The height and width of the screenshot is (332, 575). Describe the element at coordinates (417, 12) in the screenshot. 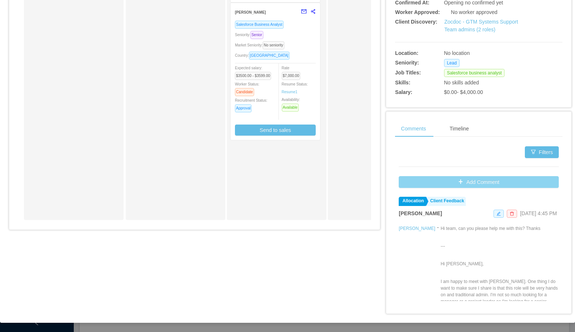

I see `b: Worker Approved:` at that location.